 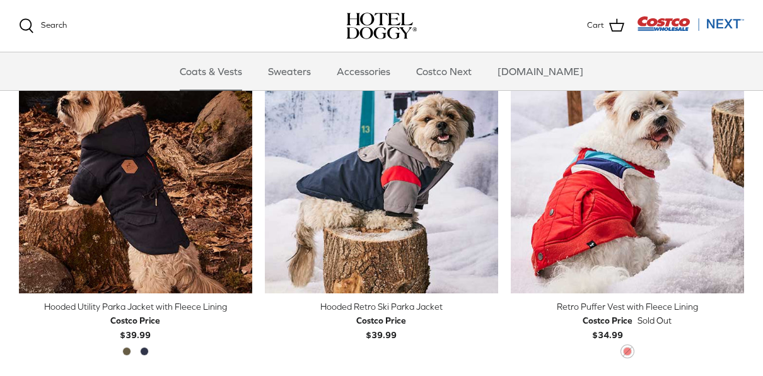 I want to click on a: Search, so click(x=43, y=26).